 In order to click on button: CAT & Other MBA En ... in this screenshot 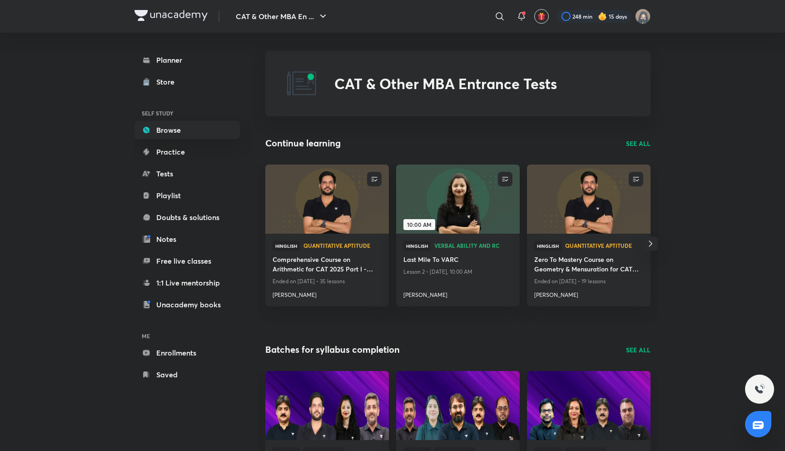, I will do `click(282, 16)`.